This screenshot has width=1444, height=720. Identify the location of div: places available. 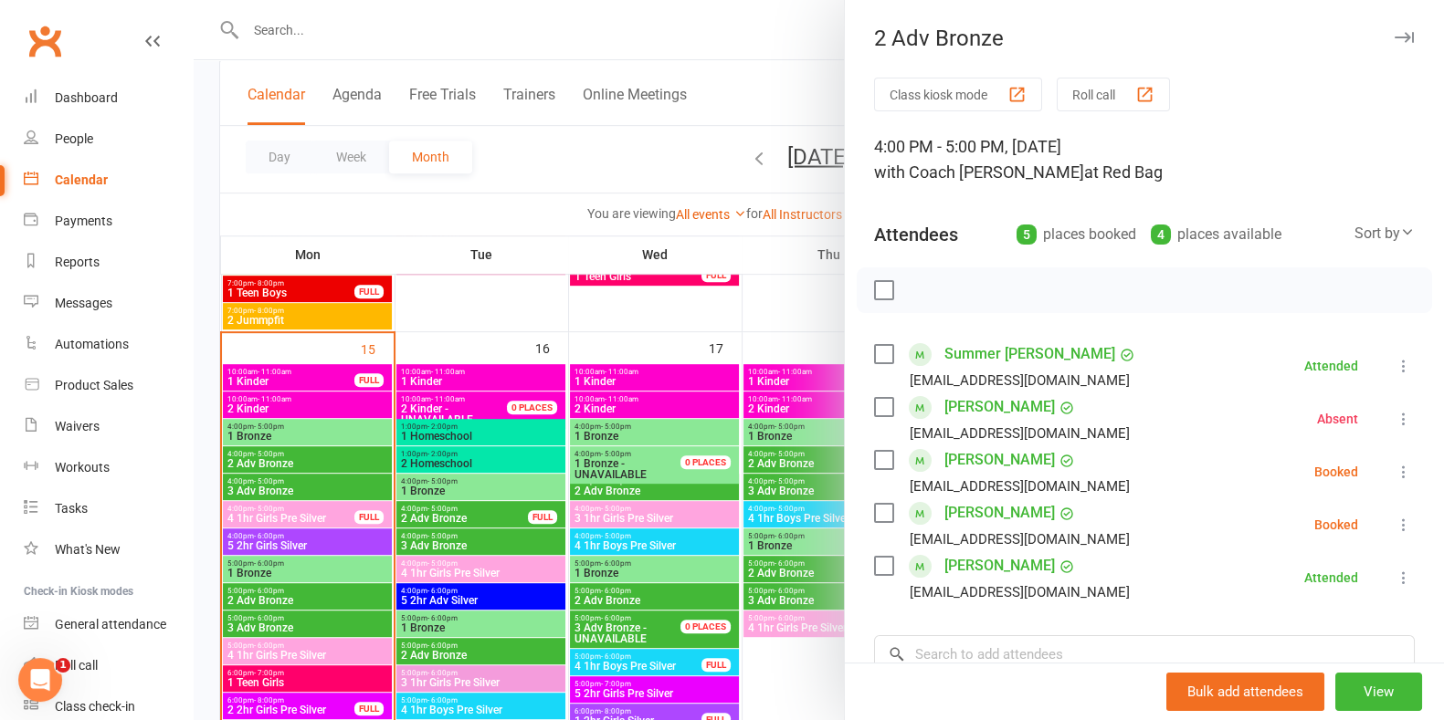
(1215, 235).